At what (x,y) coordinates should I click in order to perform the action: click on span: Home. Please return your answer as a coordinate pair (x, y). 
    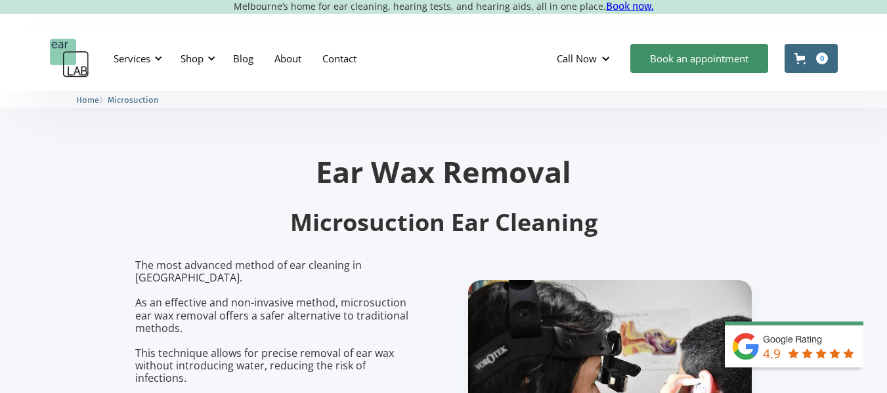
    Looking at the image, I should click on (87, 100).